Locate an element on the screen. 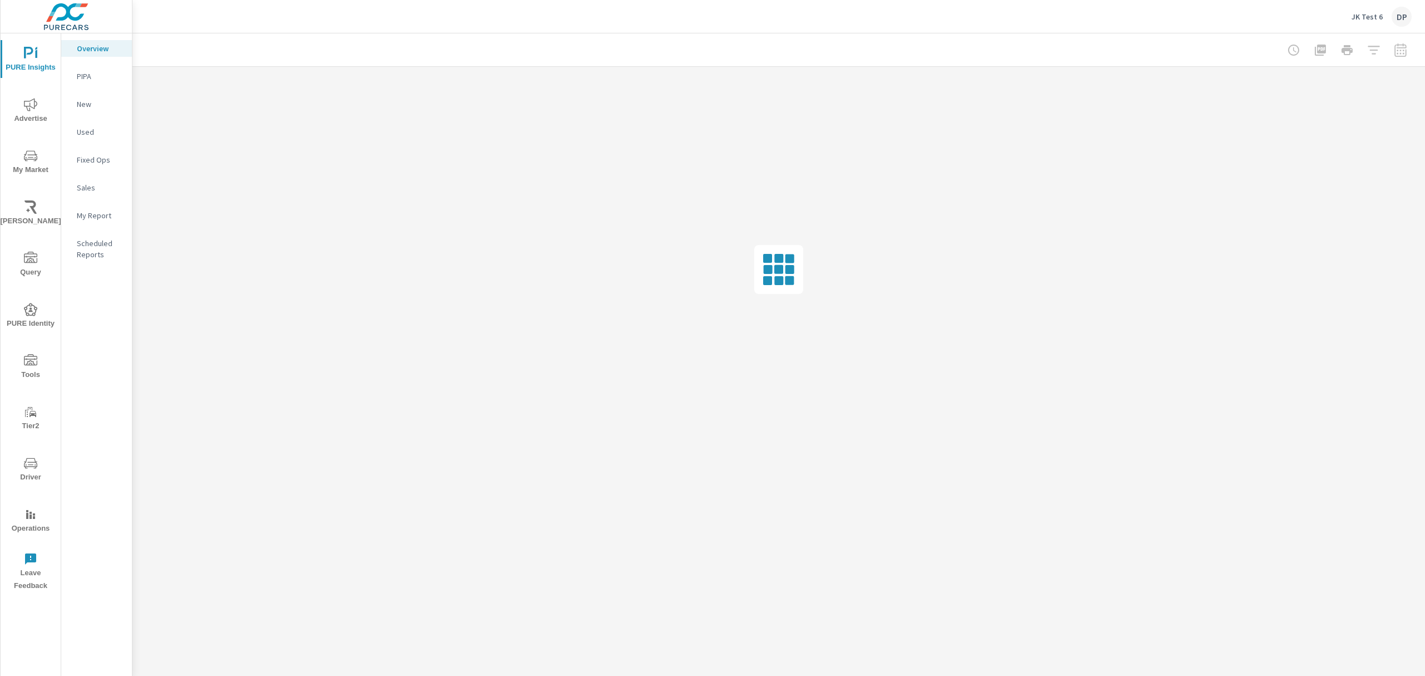  span: Query is located at coordinates (31, 265).